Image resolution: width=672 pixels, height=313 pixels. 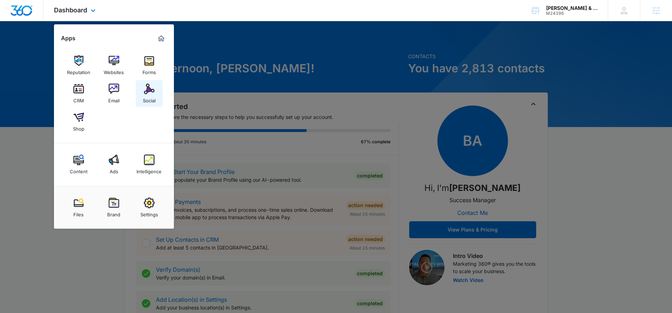 What do you see at coordinates (79, 170) in the screenshot?
I see `div: Content` at bounding box center [79, 170].